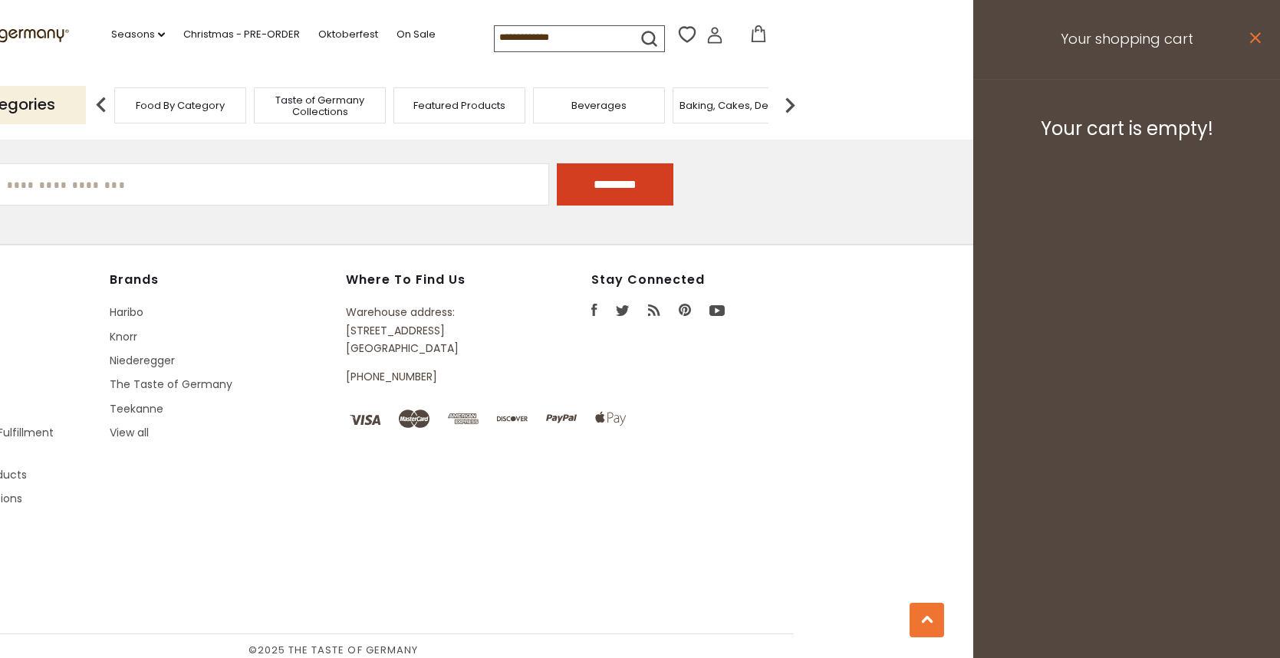 This screenshot has width=1280, height=658. Describe the element at coordinates (127, 312) in the screenshot. I see `a: Haribo` at that location.